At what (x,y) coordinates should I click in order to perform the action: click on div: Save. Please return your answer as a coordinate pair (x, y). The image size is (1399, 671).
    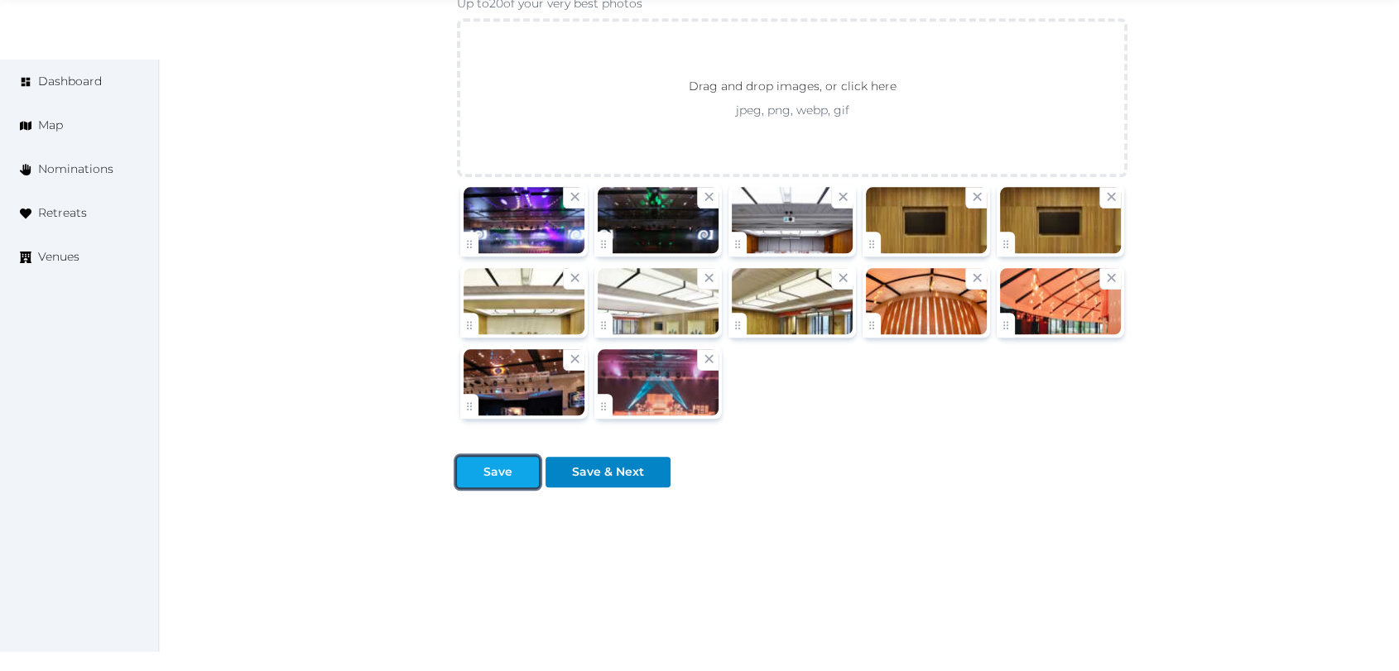
    Looking at the image, I should click on (498, 472).